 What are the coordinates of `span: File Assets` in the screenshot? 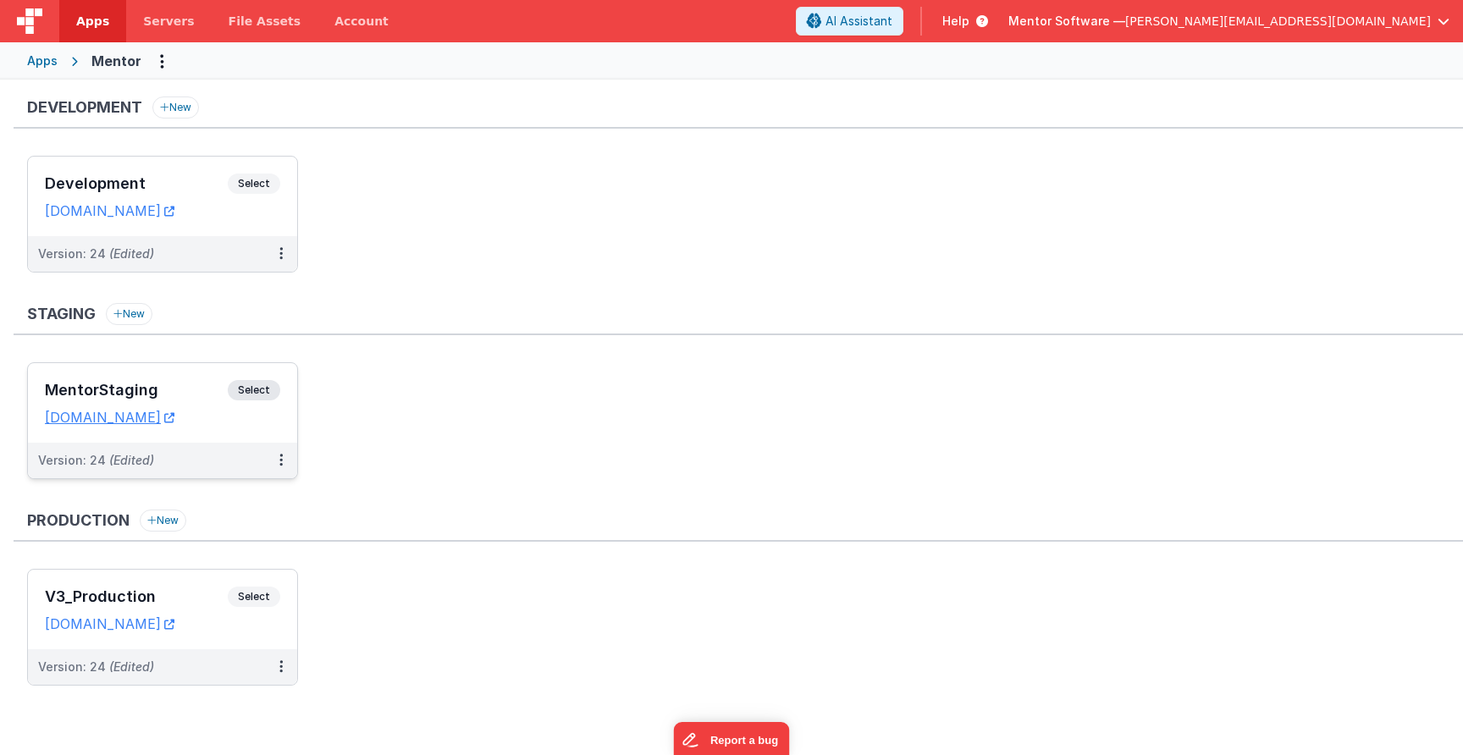 It's located at (265, 21).